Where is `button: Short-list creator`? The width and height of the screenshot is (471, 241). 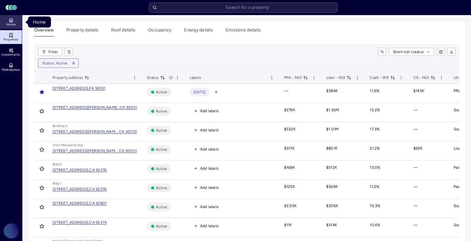
button: Short-list creator is located at coordinates (412, 52).